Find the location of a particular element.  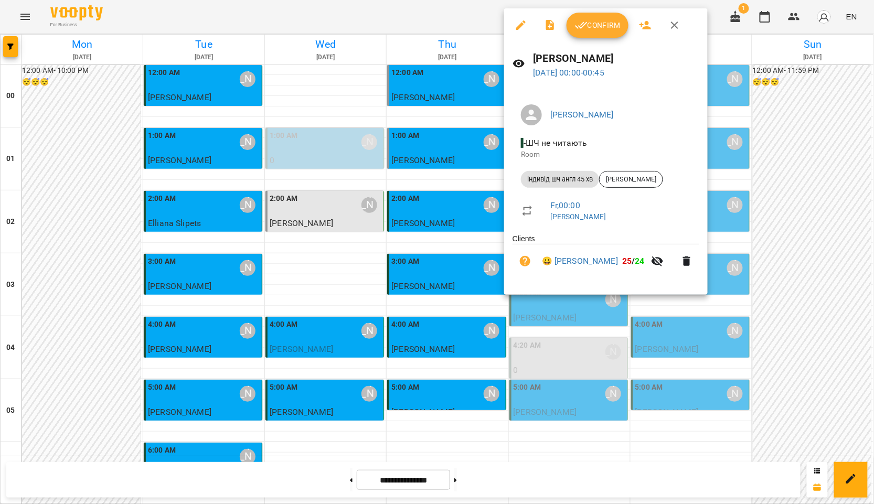

span: Confirm is located at coordinates (597, 25).